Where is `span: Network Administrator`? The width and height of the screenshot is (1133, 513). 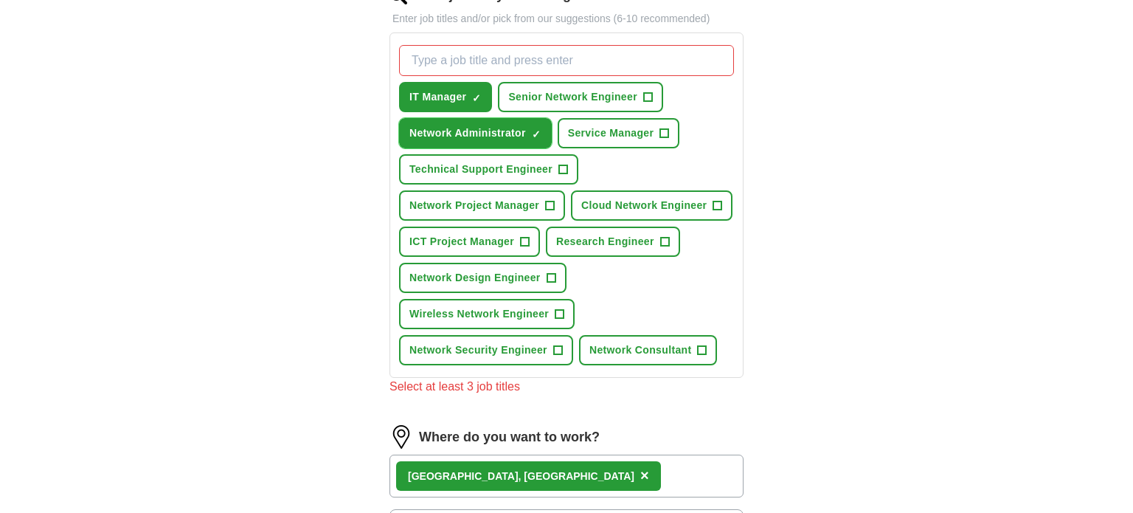 span: Network Administrator is located at coordinates (468, 133).